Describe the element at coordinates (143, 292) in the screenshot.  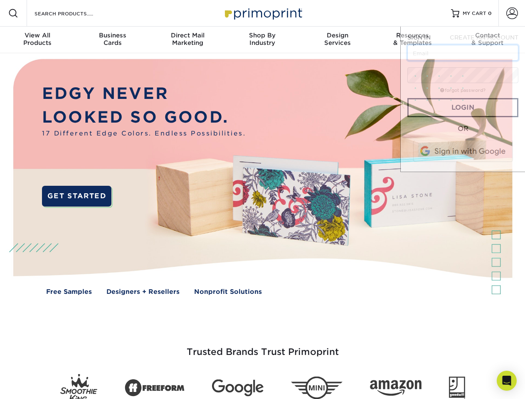
I see `a: Designers + Resellers` at that location.